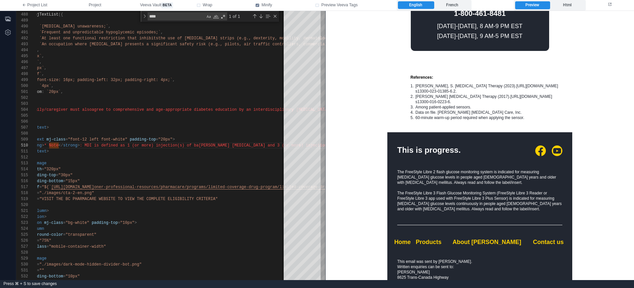 The width and height of the screenshot is (634, 288). What do you see at coordinates (239, 16) in the screenshot?
I see `div: 1 of 1` at bounding box center [239, 16].